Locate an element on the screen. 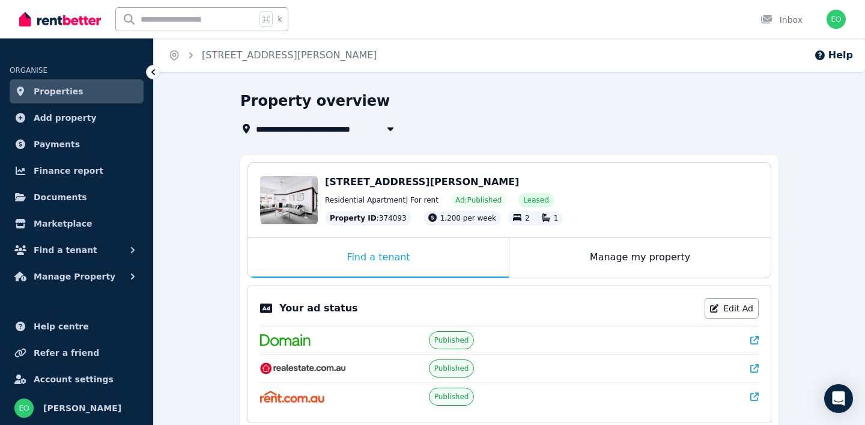  div: : 374093 is located at coordinates (368, 218).